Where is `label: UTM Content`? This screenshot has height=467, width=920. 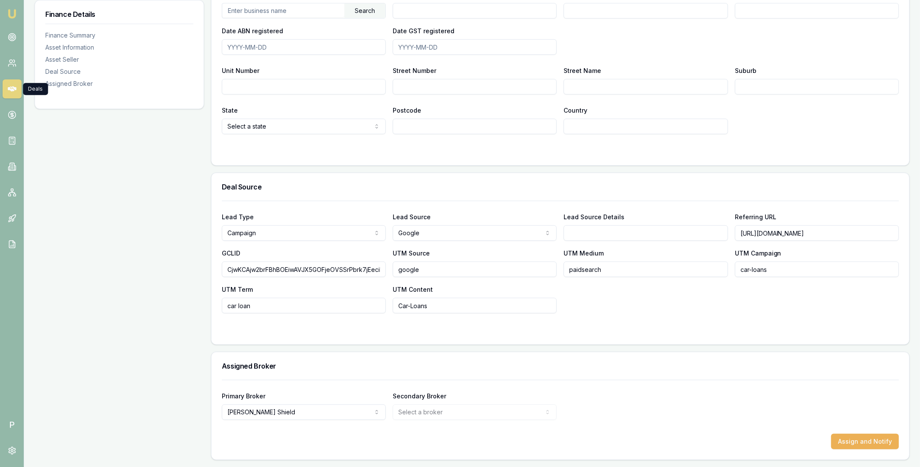 label: UTM Content is located at coordinates (412, 289).